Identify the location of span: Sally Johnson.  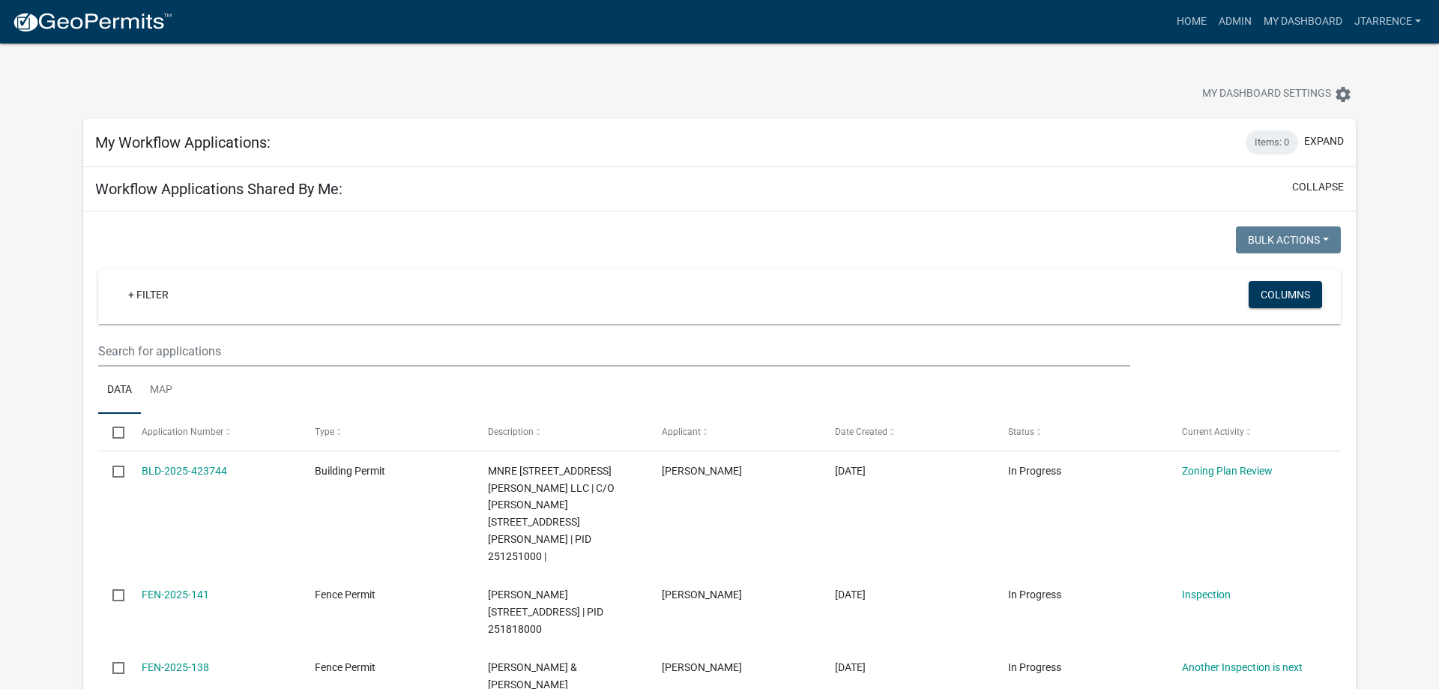
(702, 594).